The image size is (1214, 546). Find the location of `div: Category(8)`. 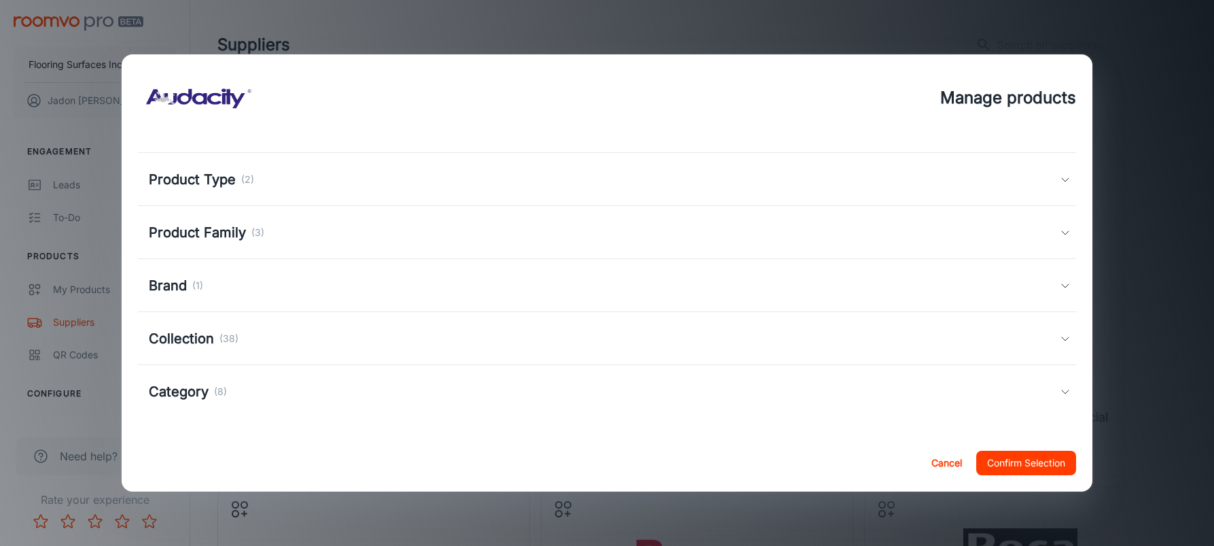

div: Category(8) is located at coordinates (607, 391).